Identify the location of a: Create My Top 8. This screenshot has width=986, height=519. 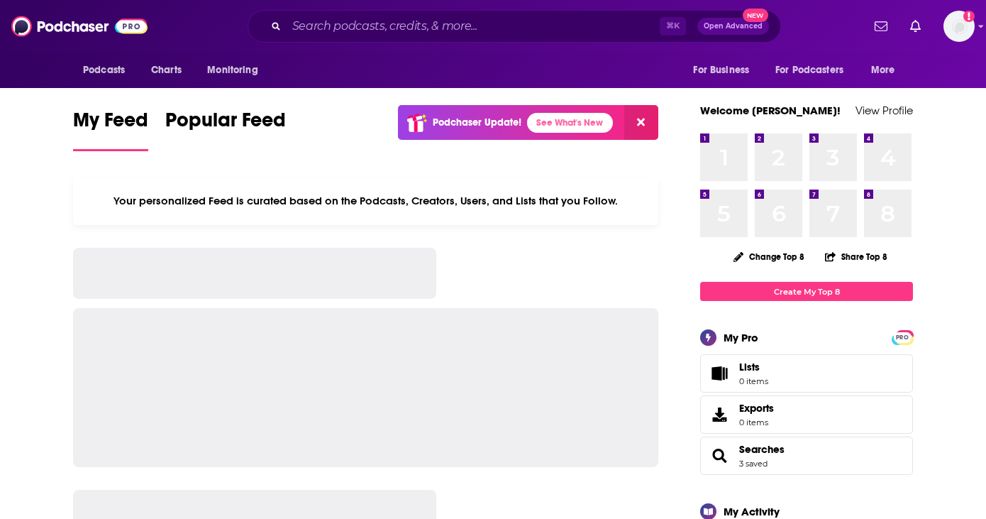
(807, 291).